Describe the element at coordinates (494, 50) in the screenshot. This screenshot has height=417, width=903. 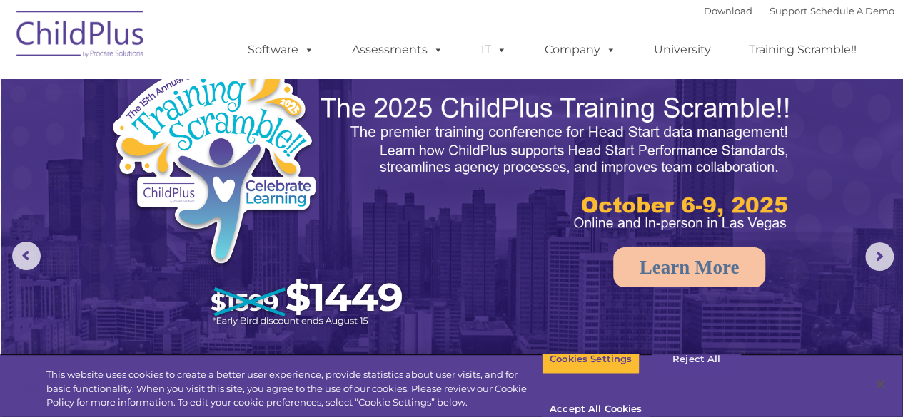
I see `a: IT` at that location.